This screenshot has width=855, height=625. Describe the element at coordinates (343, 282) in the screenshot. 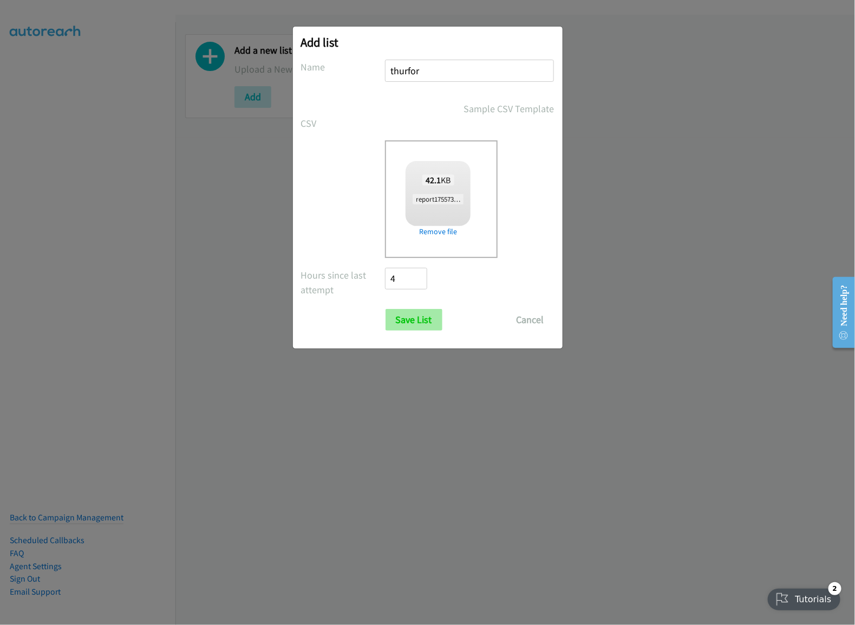

I see `label: Hours since last attempt` at that location.